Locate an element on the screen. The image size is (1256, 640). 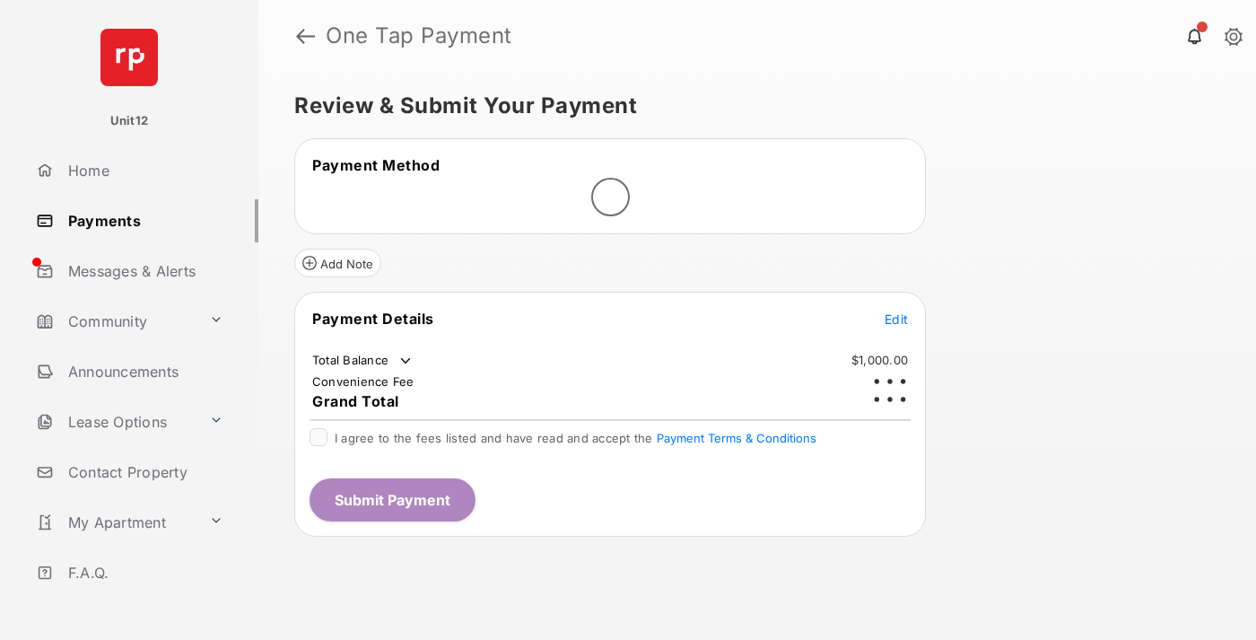
img: svg+xml;base64,PHN2ZyB4bWxucz0iaHR0cDovL3d3dy53My5vcmcvMjAwMC9zdmciIHdpZHRoPSI2NCIgaGVpZ2h0PSI2NC... is located at coordinates (129, 57).